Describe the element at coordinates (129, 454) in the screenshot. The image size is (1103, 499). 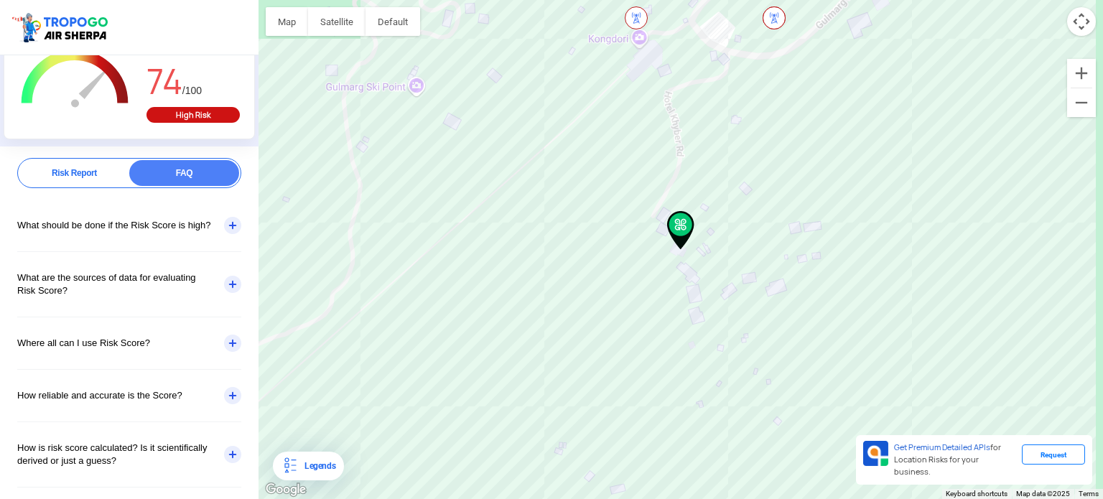
I see `div: How is risk score calculated? Is it scientifically derived or just a guess?` at that location.